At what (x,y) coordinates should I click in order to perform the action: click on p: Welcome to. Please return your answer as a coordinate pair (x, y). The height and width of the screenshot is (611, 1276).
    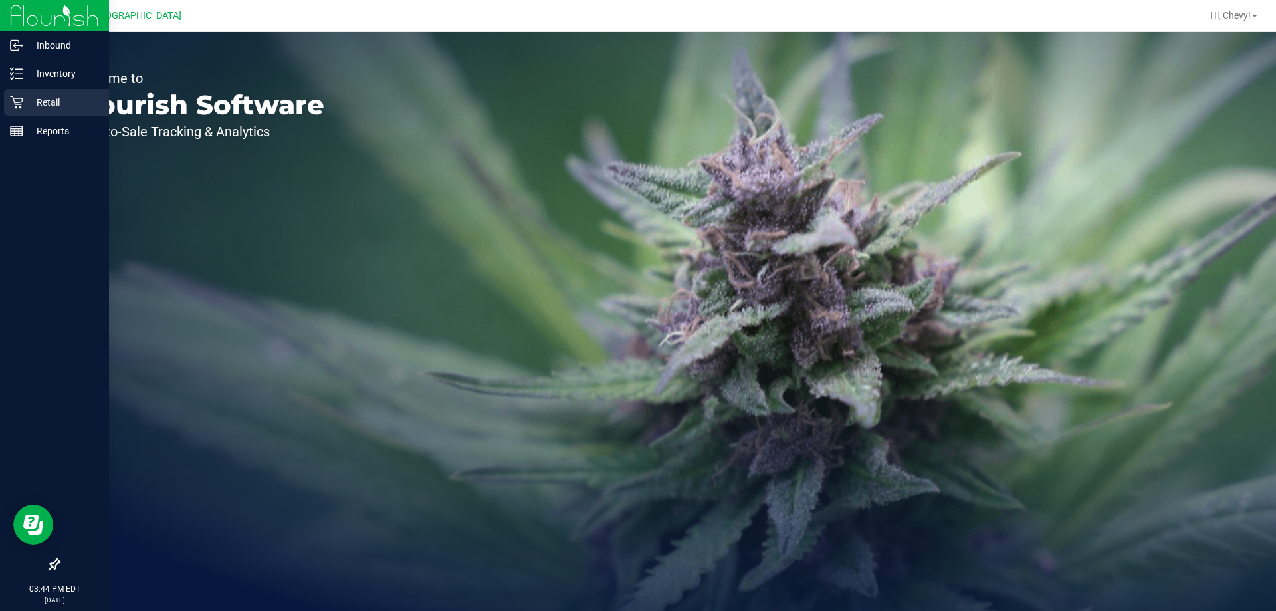
    Looking at the image, I should click on (198, 78).